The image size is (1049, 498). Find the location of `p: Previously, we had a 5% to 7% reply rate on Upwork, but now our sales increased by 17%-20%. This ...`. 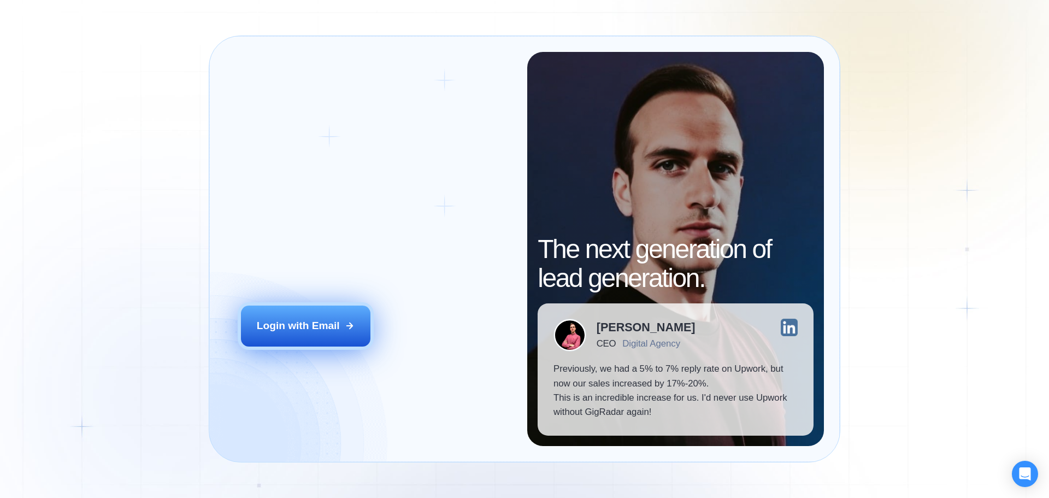

p: Previously, we had a 5% to 7% reply rate on Upwork, but now our sales increased by 17%-20%. This ... is located at coordinates (675, 391).